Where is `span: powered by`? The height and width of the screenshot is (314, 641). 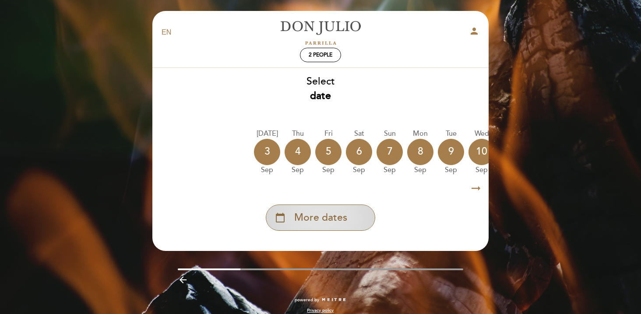 span: powered by is located at coordinates (307, 300).